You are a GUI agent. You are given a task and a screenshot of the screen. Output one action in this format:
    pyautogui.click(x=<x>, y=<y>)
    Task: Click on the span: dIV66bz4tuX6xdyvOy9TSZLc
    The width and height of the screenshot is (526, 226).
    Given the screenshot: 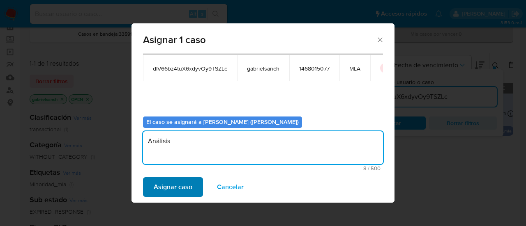 What is the action you would take?
    pyautogui.click(x=190, y=69)
    